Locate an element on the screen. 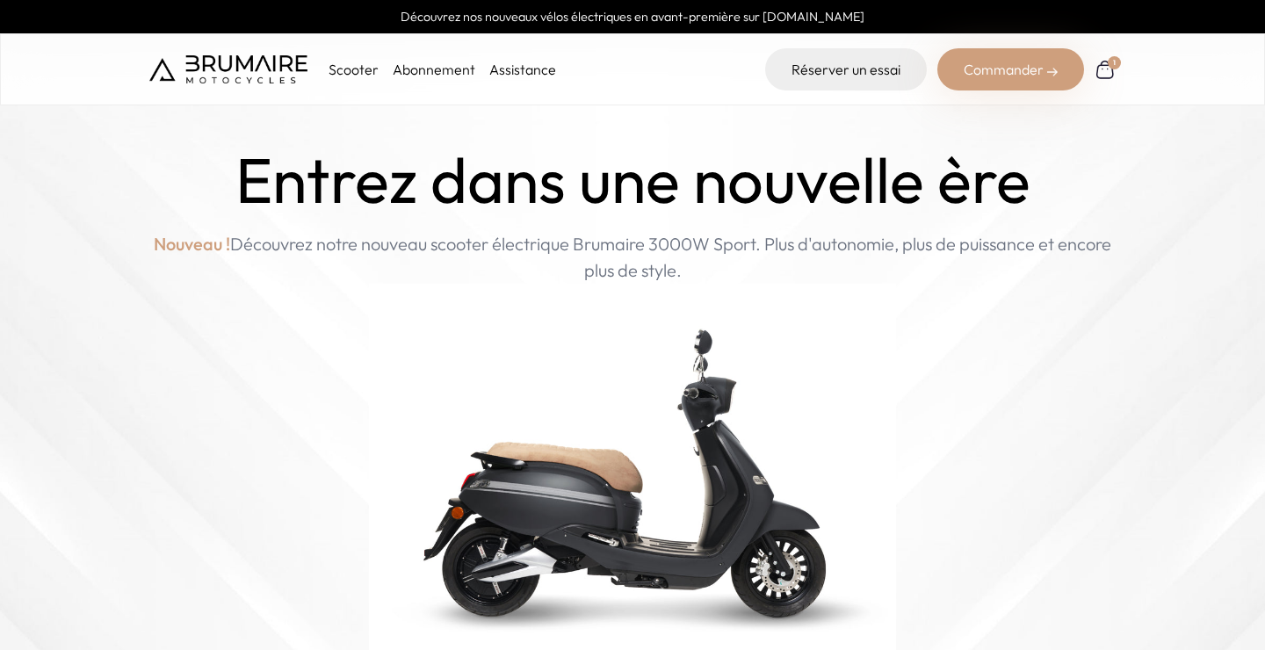  a: Assistance is located at coordinates (523, 69).